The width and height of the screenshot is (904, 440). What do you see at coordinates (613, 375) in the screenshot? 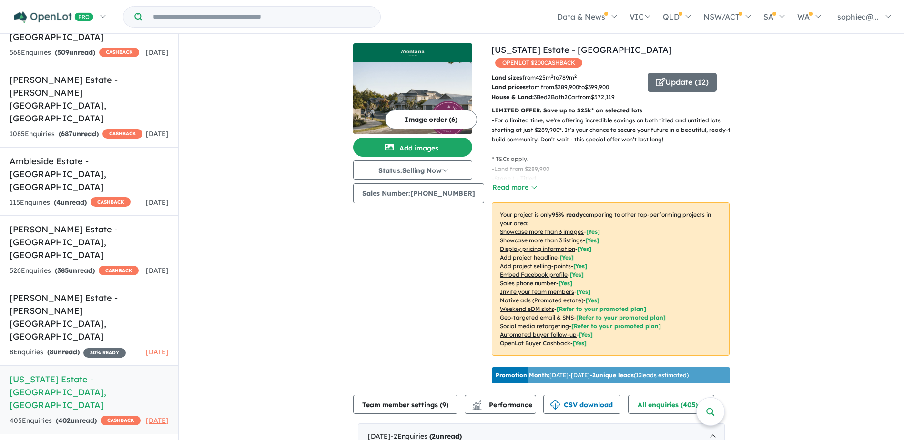
I see `b: 2 unique leads` at bounding box center [613, 375].